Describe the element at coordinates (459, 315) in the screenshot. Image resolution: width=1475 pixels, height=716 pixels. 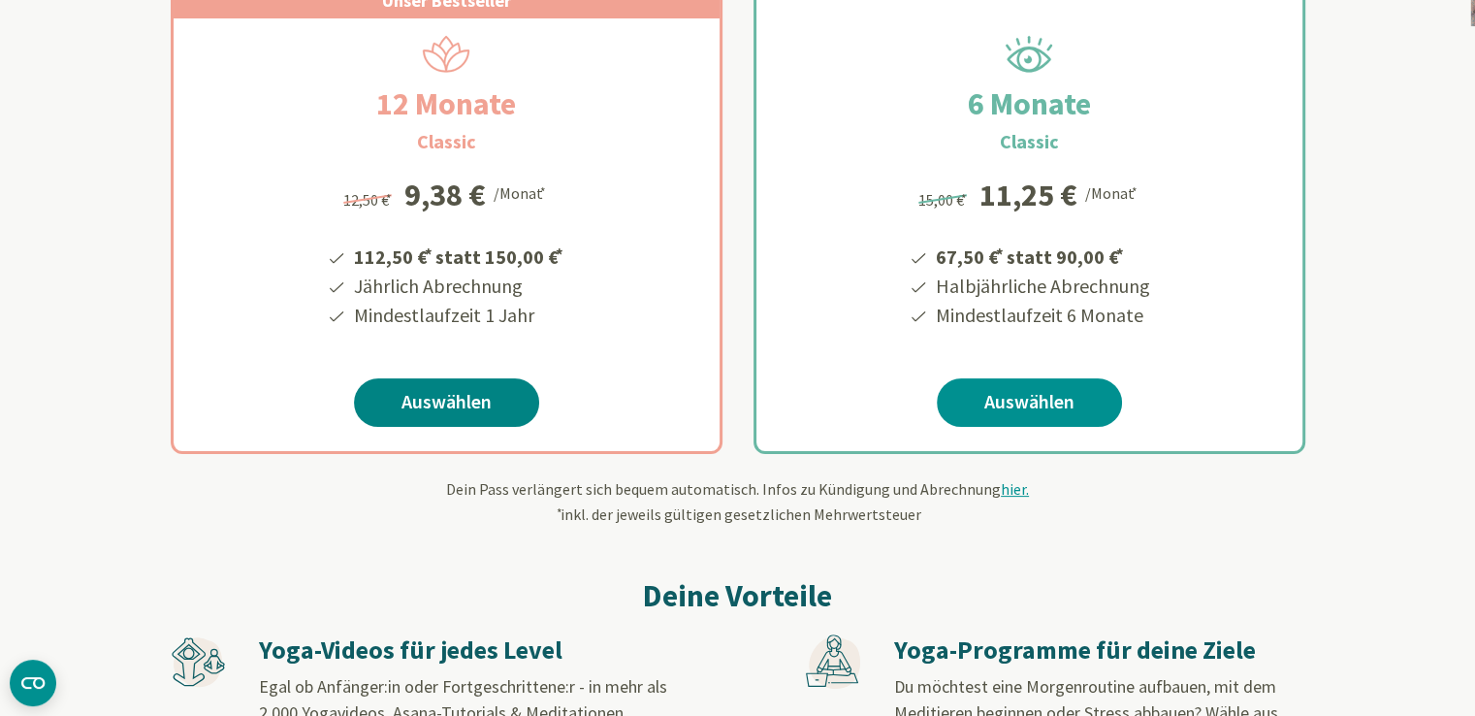
I see `li: Mindestlaufzeit 1 Jahr` at that location.